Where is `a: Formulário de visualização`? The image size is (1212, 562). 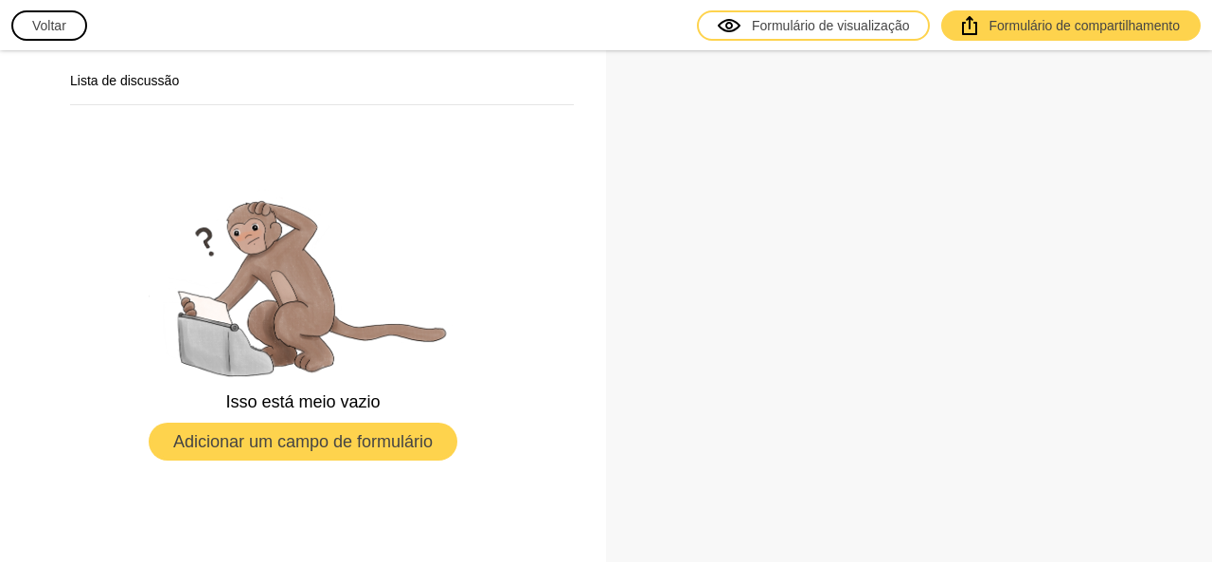 a: Formulário de visualização is located at coordinates (814, 26).